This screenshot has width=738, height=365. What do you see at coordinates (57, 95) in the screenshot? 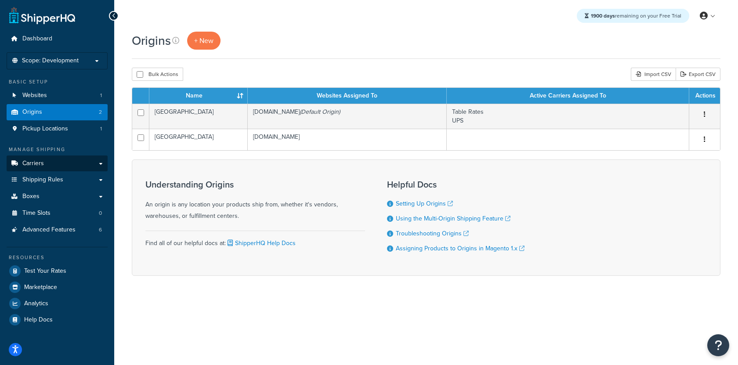
I see `a: Websites 1` at bounding box center [57, 95].